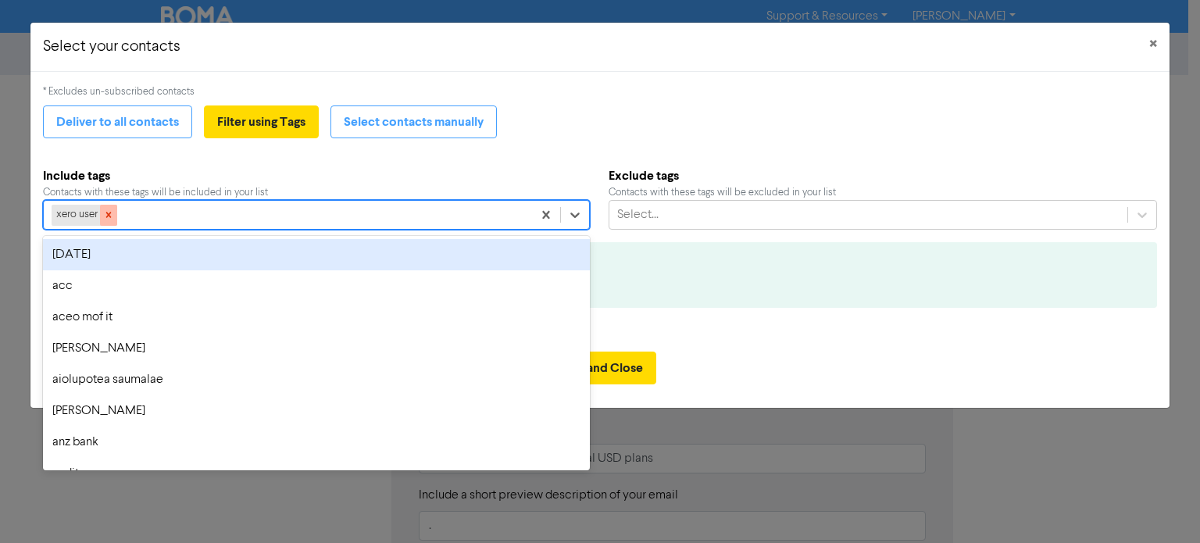  I want to click on button: Filter using Tags, so click(261, 122).